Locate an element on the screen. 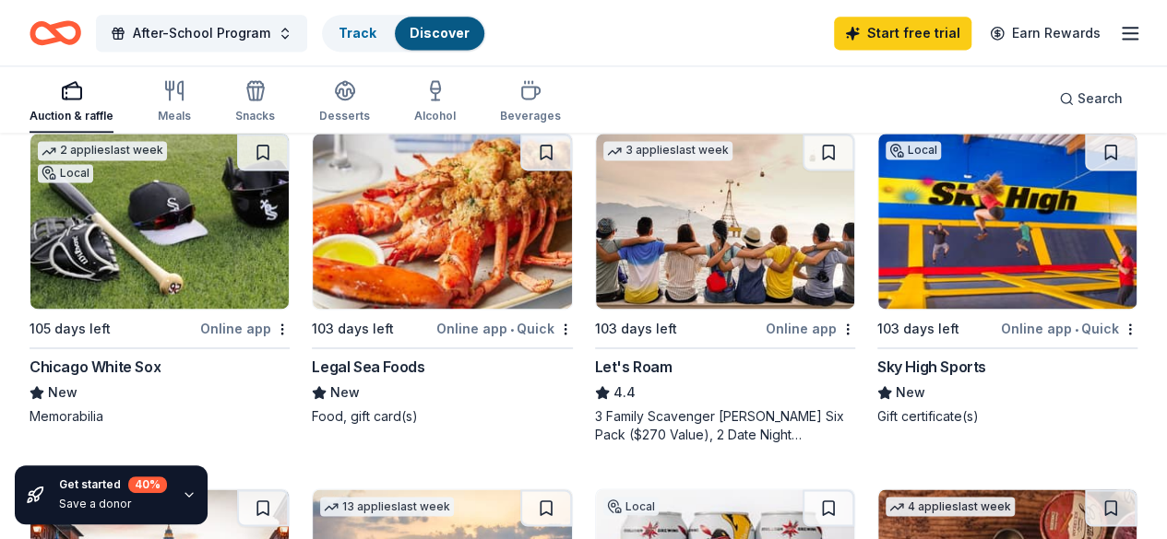  div: Chicago White Sox is located at coordinates (95, 367).